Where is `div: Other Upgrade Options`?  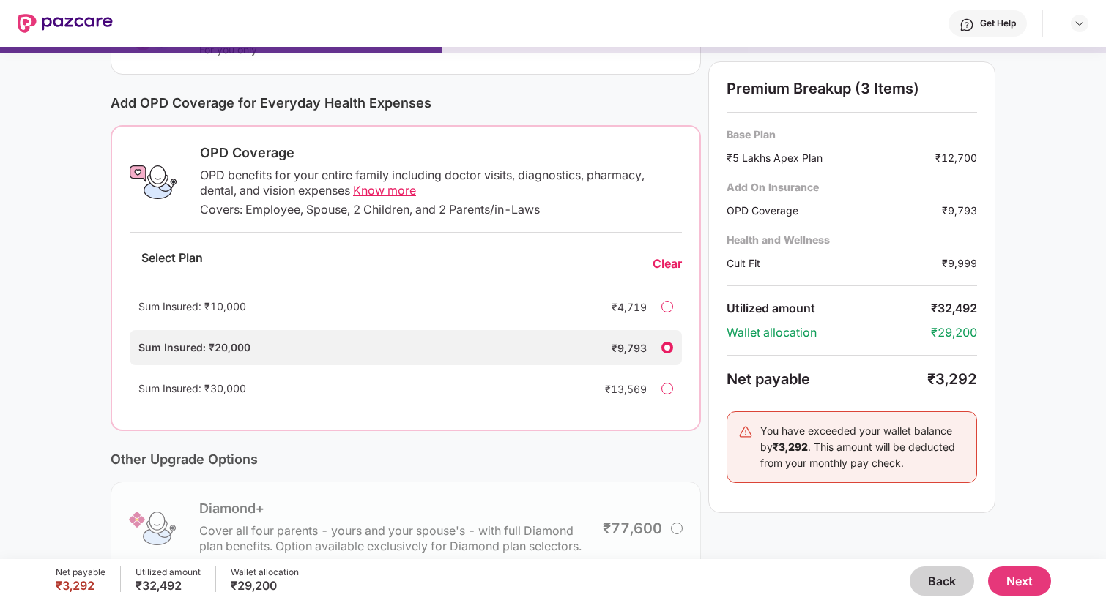
div: Other Upgrade Options is located at coordinates (406, 459).